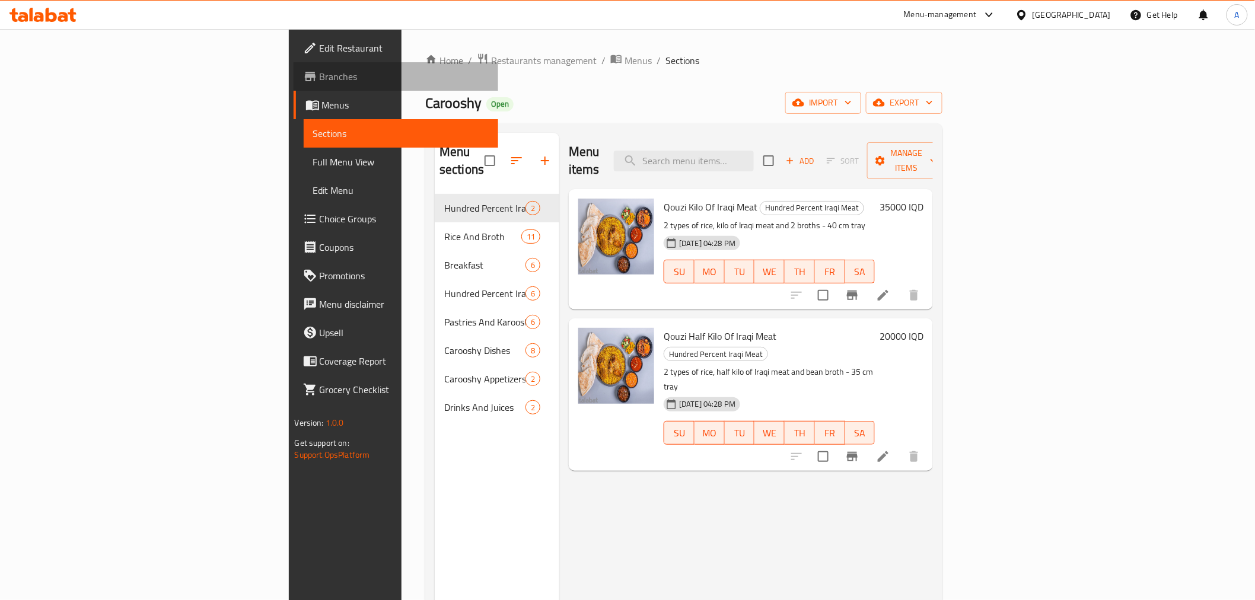 The image size is (1255, 600). Describe the element at coordinates (404, 48) in the screenshot. I see `span: Edit Restaurant` at that location.